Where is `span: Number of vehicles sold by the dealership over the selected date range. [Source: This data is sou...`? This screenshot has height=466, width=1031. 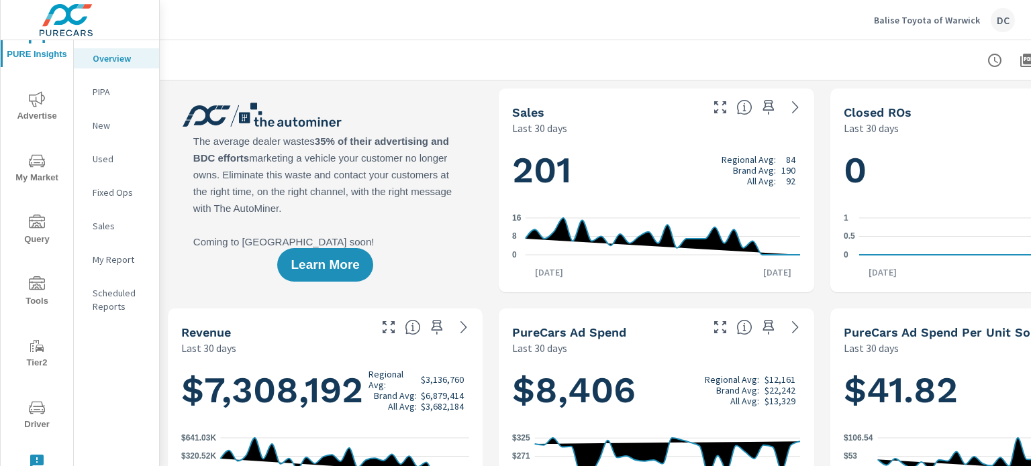 span: Number of vehicles sold by the dealership over the selected date range. [Source: This data is sou... is located at coordinates (744, 107).